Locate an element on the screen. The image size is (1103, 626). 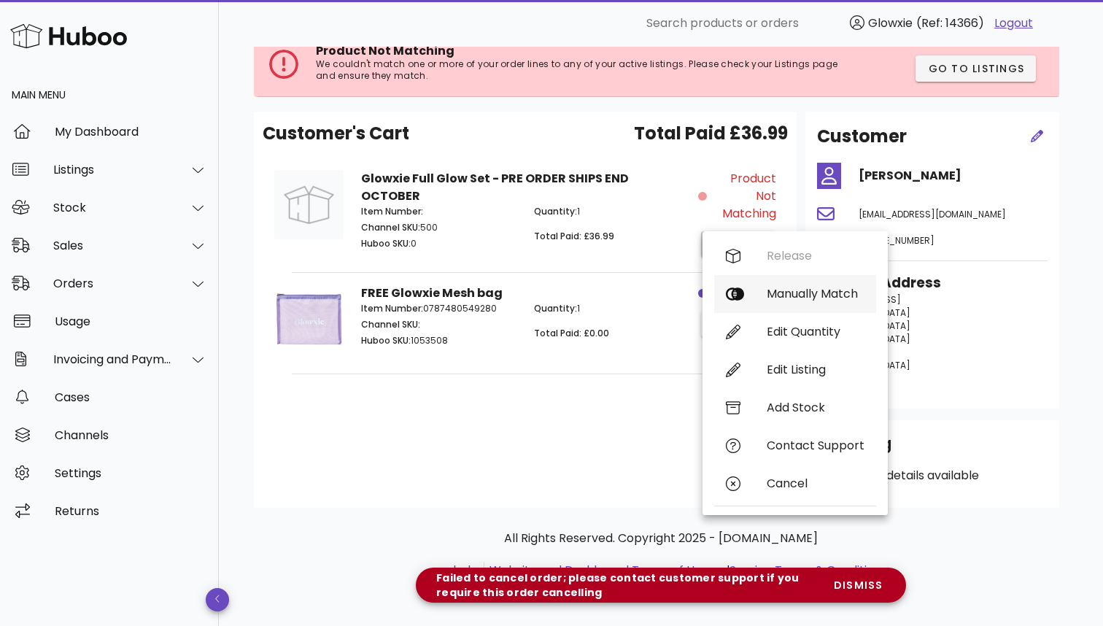
div: Invoicing and Payments is located at coordinates (112, 359).